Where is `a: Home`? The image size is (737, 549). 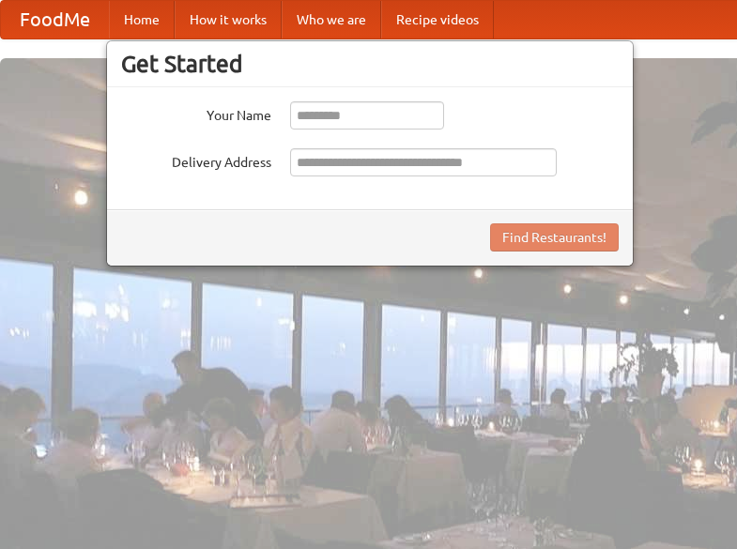 a: Home is located at coordinates (142, 20).